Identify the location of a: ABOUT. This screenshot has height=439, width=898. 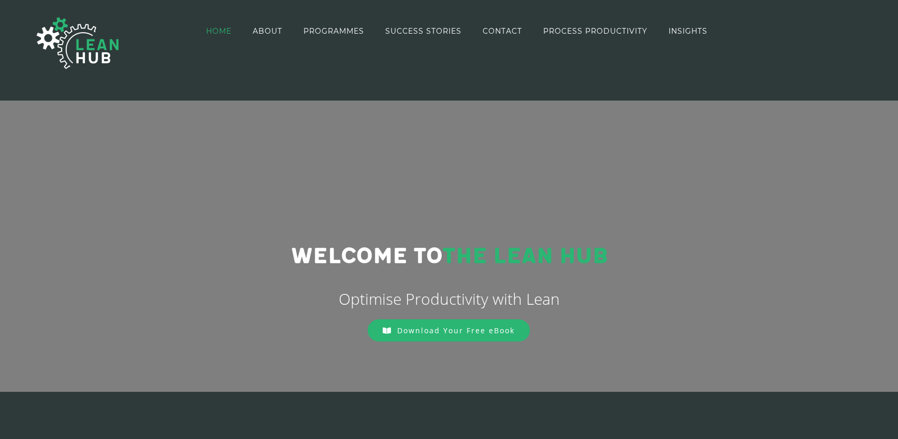
(267, 31).